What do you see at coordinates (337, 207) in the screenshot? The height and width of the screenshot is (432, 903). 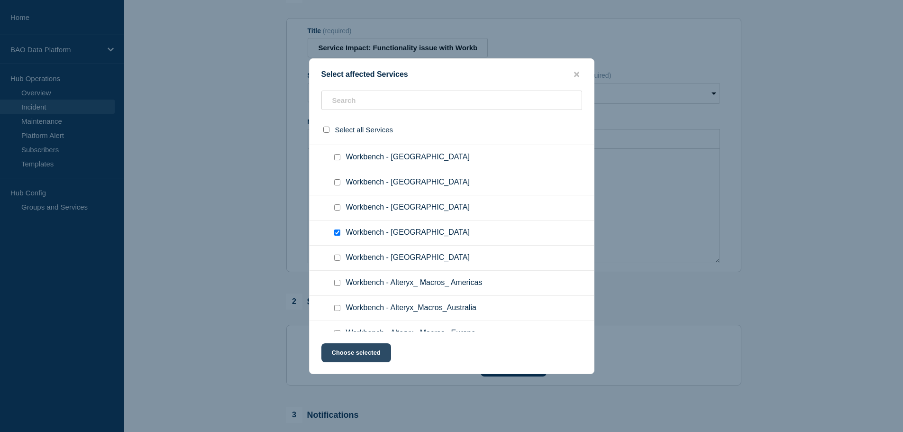 I see `input: Workbench - Americas checkbox` at bounding box center [337, 207].